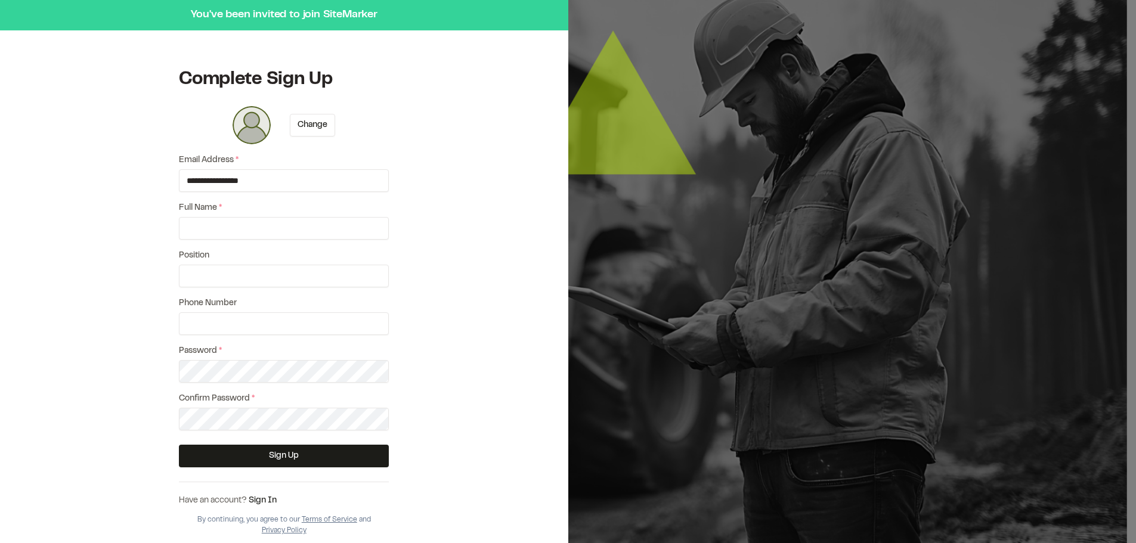 The image size is (1136, 543). I want to click on div: By continuing, you agree to our and, so click(284, 525).